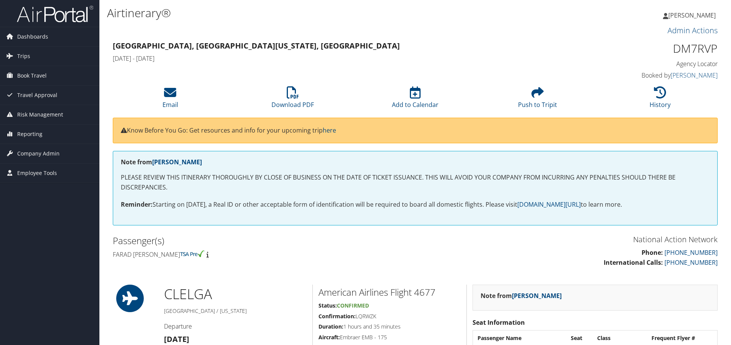  Describe the element at coordinates (328, 305) in the screenshot. I see `strong: Status:` at that location.